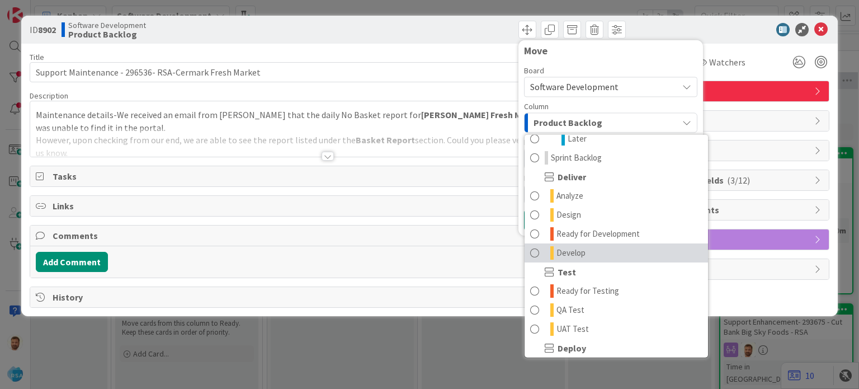  What do you see at coordinates (571, 253) in the screenshot?
I see `span: Develop` at bounding box center [571, 253].